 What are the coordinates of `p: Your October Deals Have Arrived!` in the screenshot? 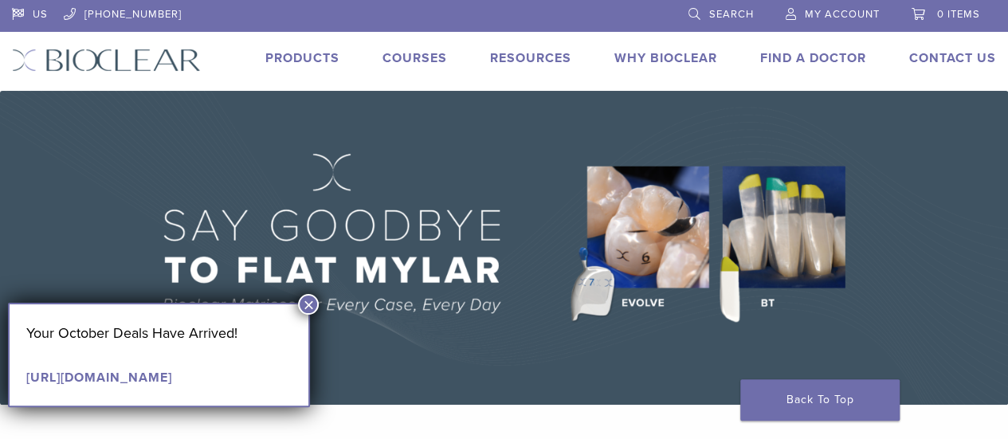 It's located at (159, 333).